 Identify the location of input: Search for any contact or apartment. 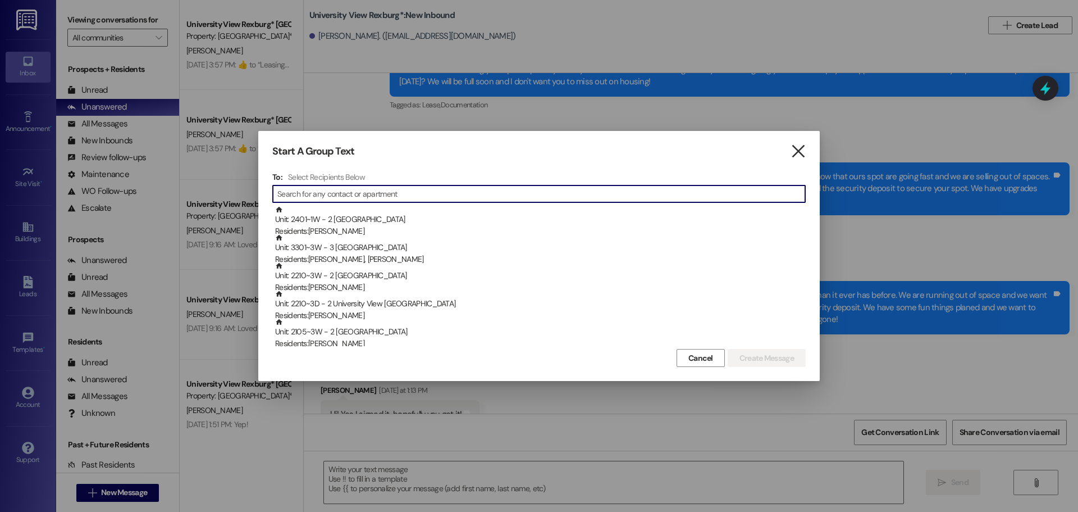
(541, 194).